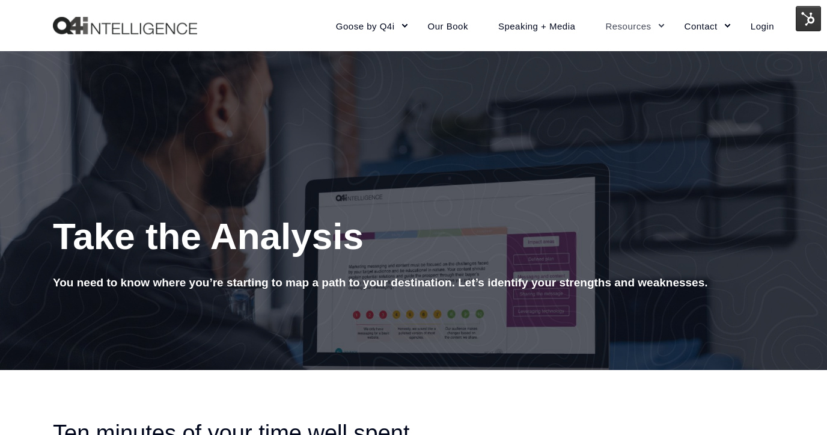  Describe the element at coordinates (797, 406) in the screenshot. I see `div: Chat Widget` at that location.